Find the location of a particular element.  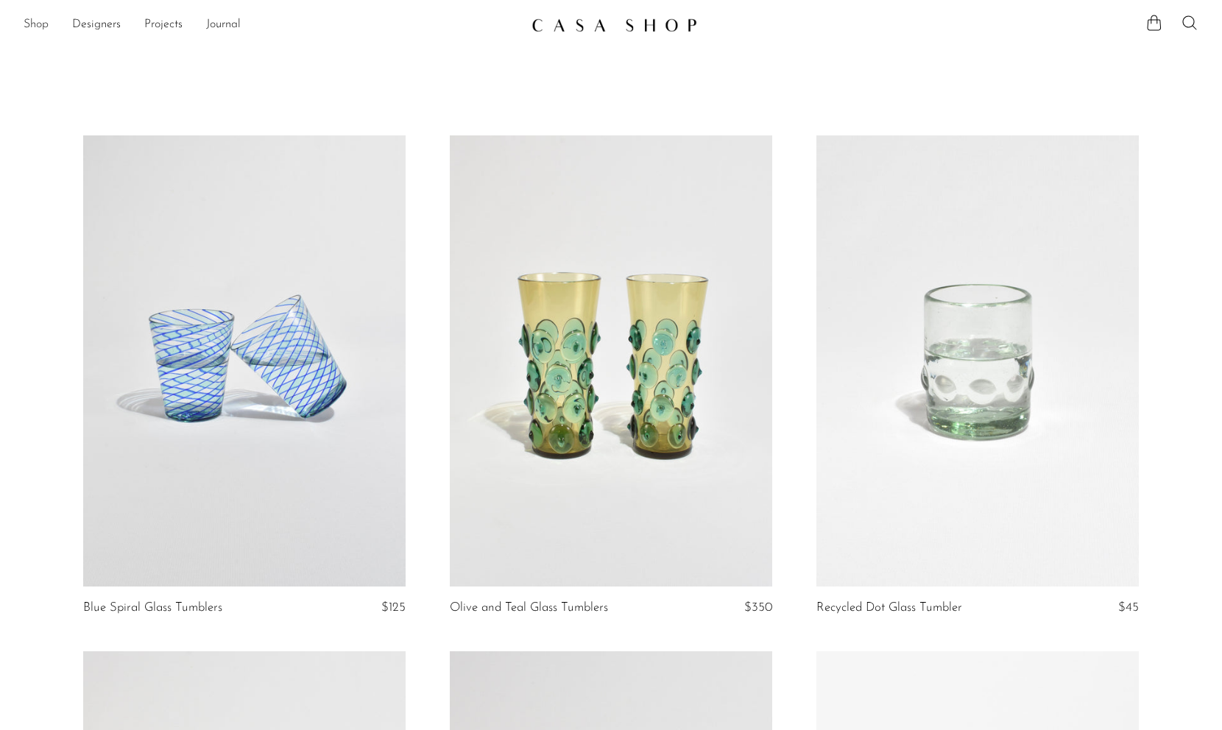

a: Blue Spiral Glass Tumblers is located at coordinates (152, 608).